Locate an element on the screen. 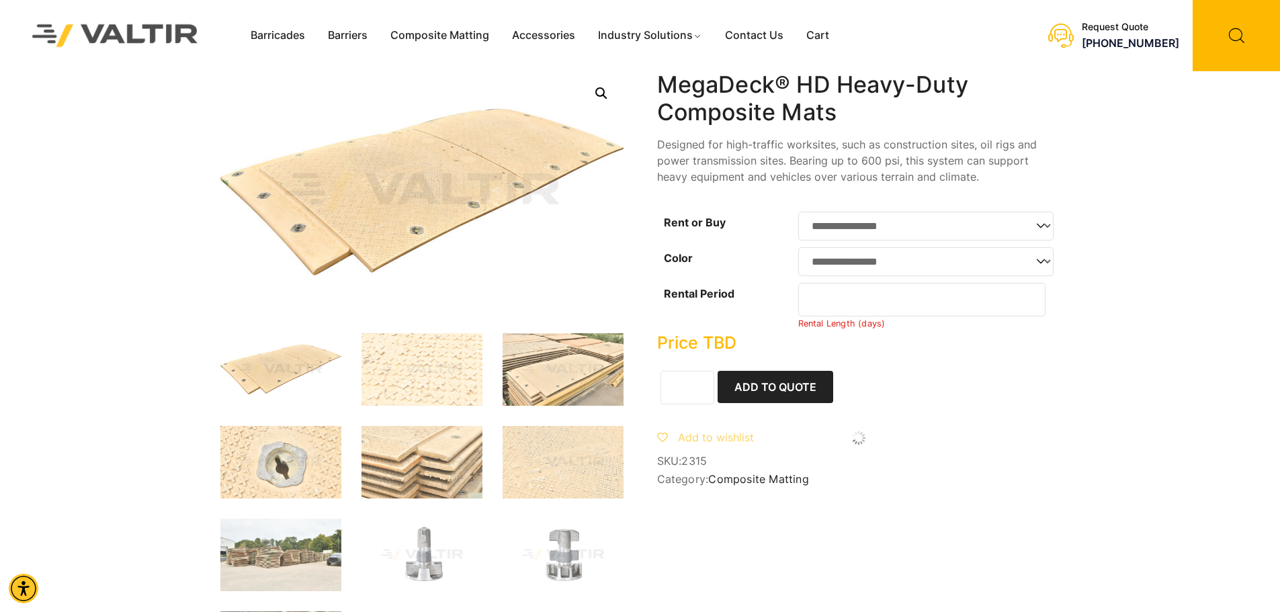 The image size is (1280, 612). a: Accessories is located at coordinates (543, 36).